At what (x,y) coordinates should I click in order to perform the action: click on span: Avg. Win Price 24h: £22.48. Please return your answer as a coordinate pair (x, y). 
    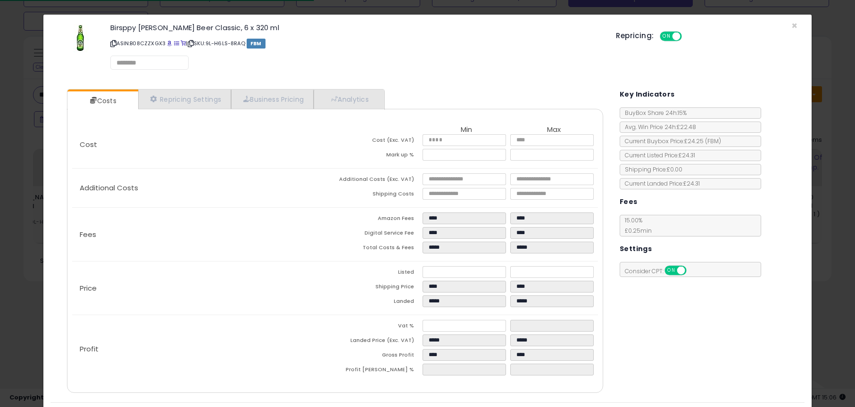
    Looking at the image, I should click on (658, 127).